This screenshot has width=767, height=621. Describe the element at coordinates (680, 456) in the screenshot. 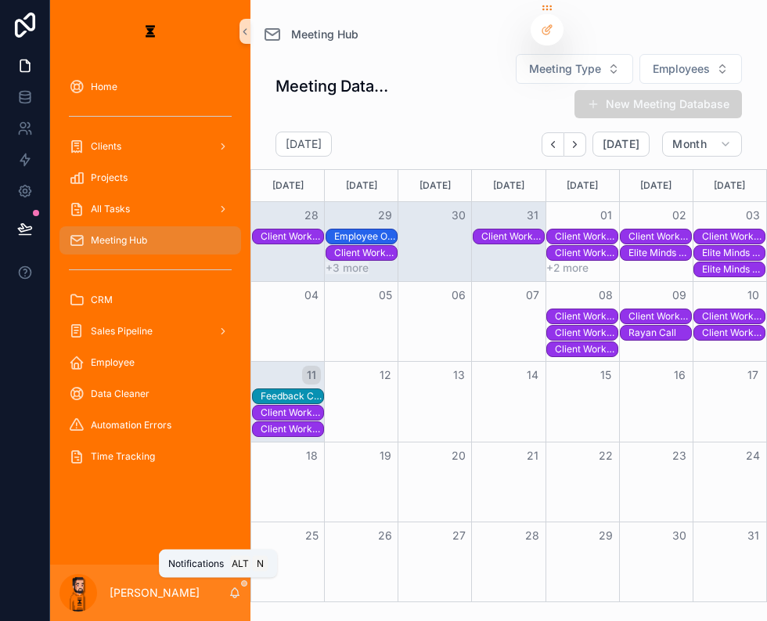

I see `button: 23` at that location.